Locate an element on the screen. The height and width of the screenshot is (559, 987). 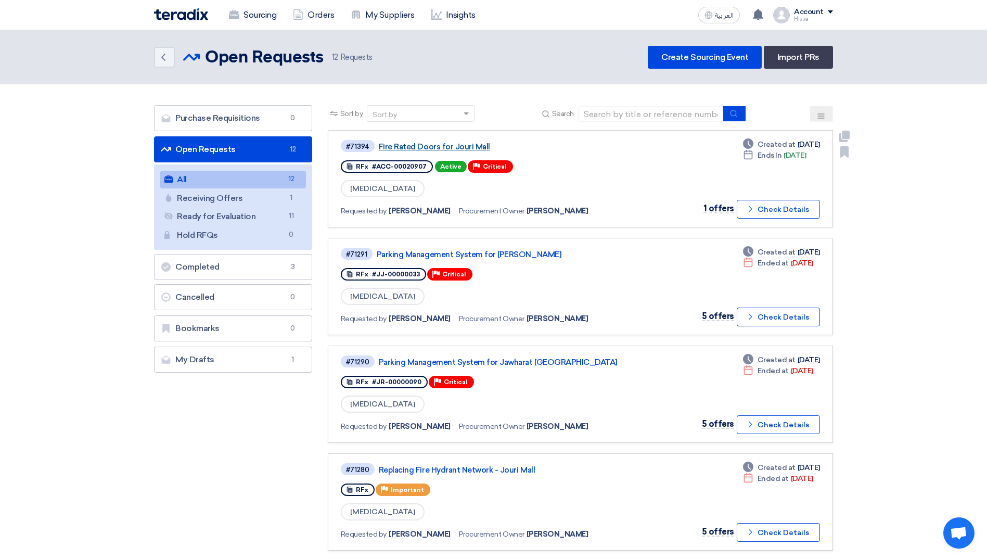
button: العربية is located at coordinates (719, 15).